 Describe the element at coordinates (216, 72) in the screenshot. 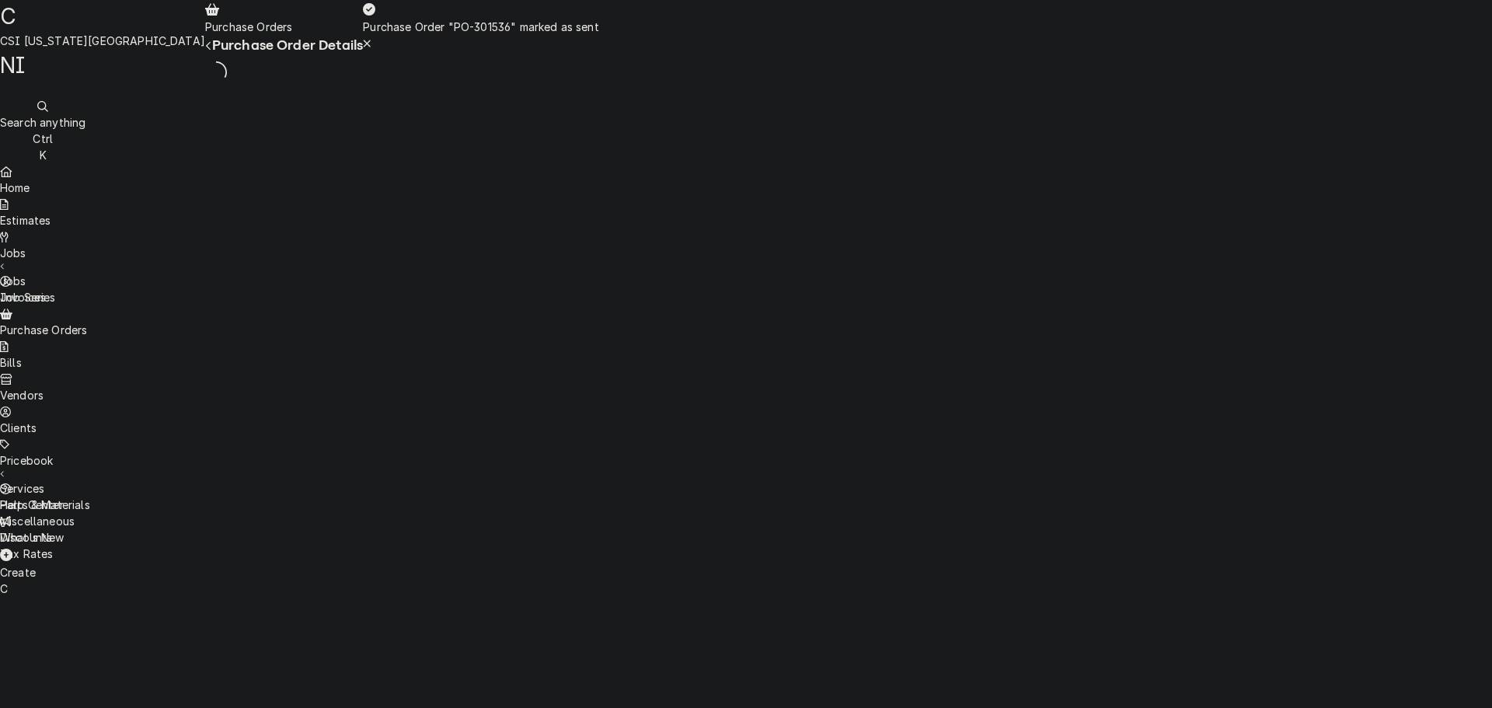

I see `span: Loading...` at that location.